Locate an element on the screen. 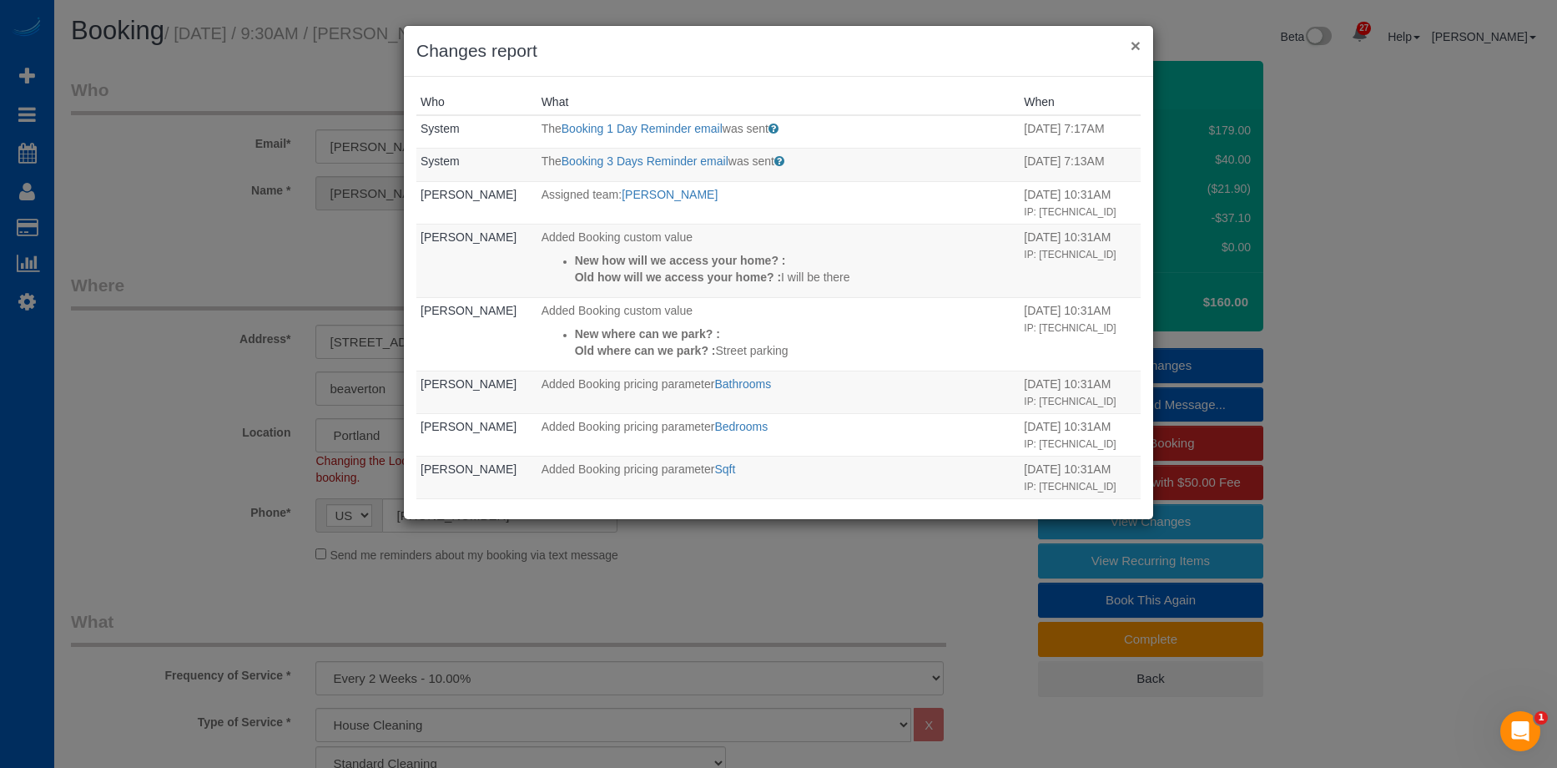 Image resolution: width=1557 pixels, height=768 pixels. strong: New where can we park? : is located at coordinates (648, 334).